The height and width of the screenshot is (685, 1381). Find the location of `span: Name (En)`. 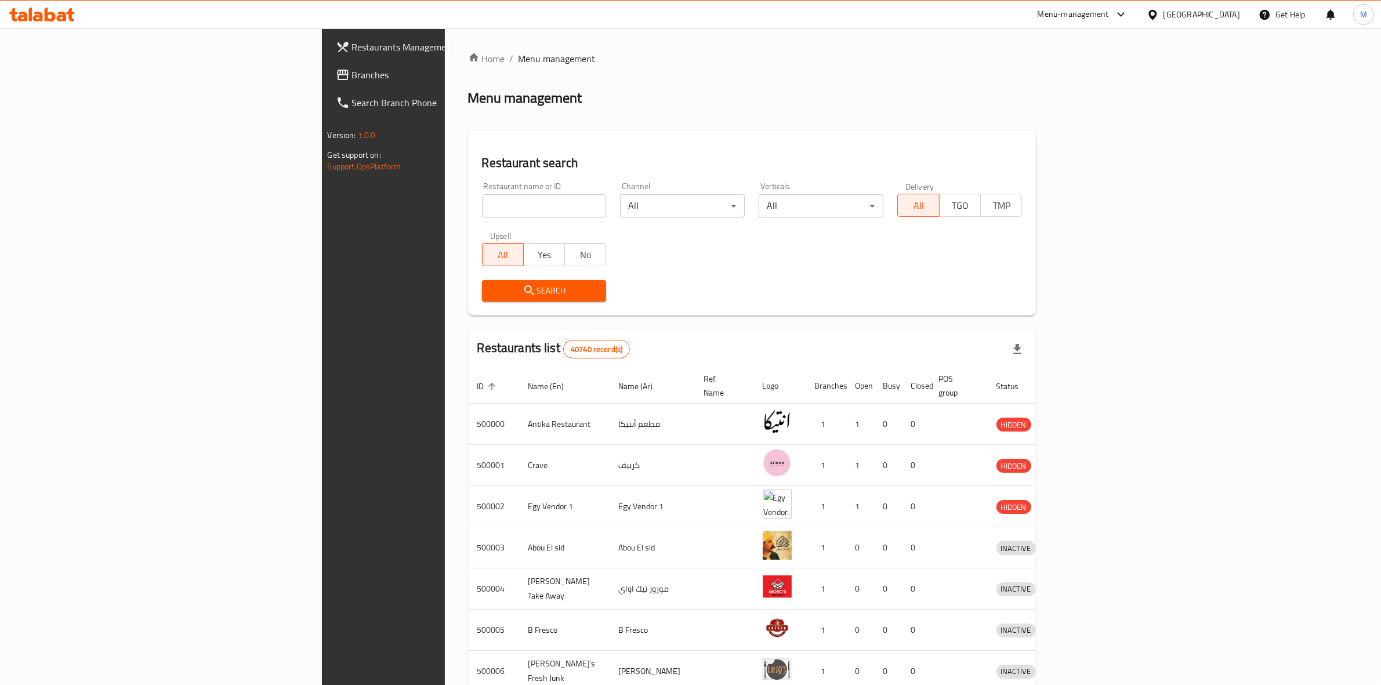

span: Name (En) is located at coordinates (554, 386).